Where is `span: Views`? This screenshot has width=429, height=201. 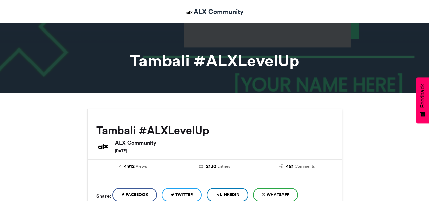
span: Views is located at coordinates (141, 166).